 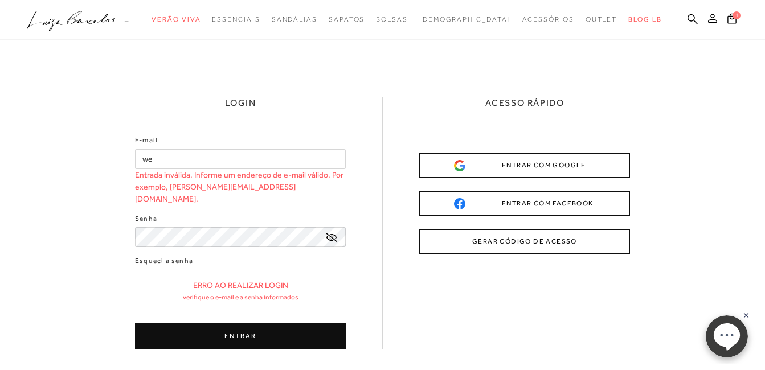 I want to click on p: Erro ao realizar login, so click(x=241, y=286).